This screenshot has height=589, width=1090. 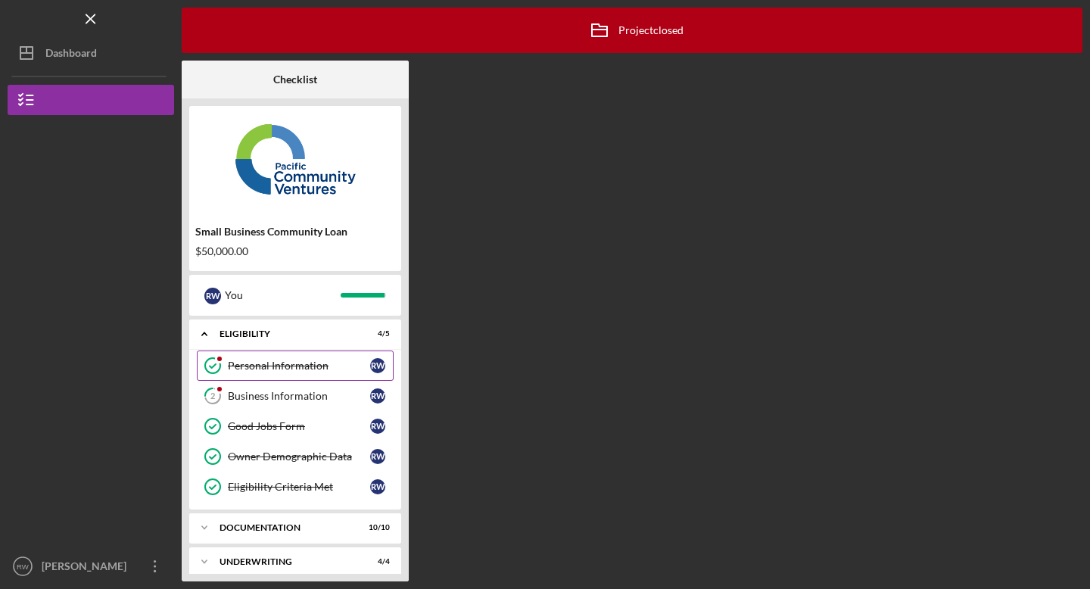 I want to click on a: Eligibility Criteria MetRW, so click(x=295, y=487).